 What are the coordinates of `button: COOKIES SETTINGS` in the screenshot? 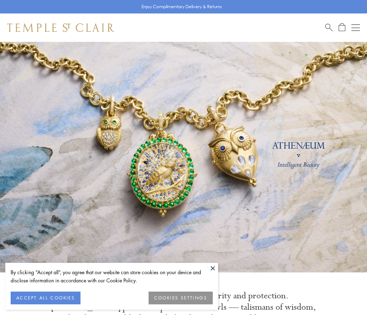 It's located at (180, 298).